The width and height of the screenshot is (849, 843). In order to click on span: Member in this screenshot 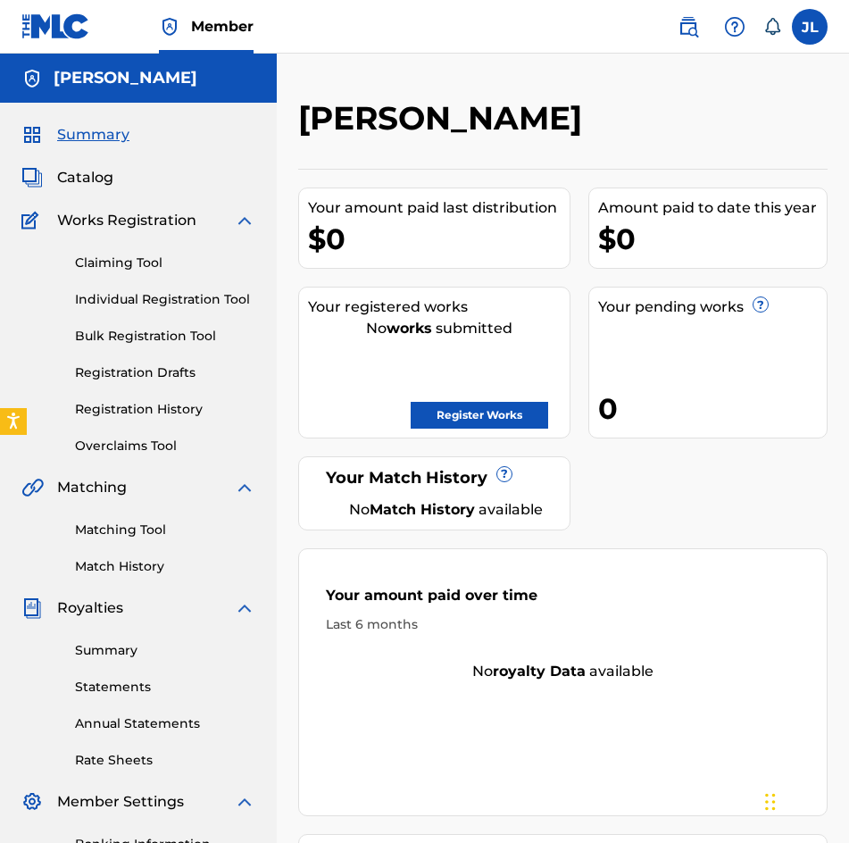, I will do `click(222, 26)`.